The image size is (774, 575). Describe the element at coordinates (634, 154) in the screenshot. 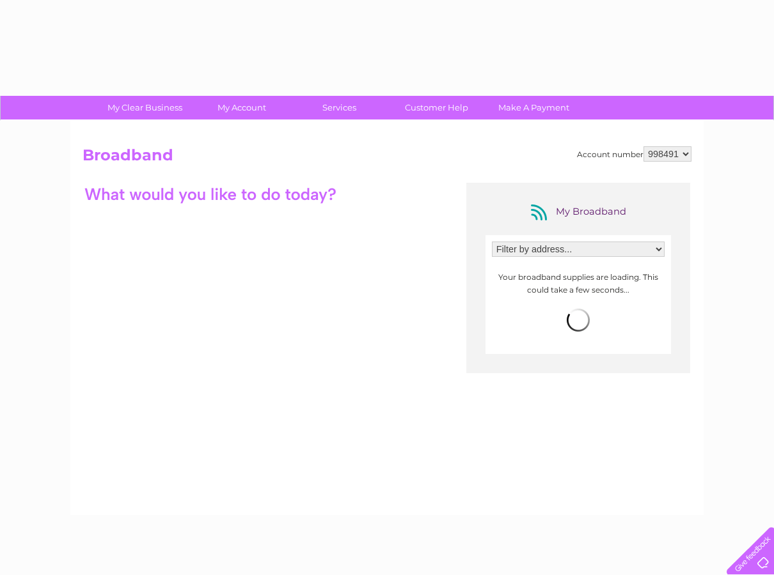

I see `div: Account number` at that location.